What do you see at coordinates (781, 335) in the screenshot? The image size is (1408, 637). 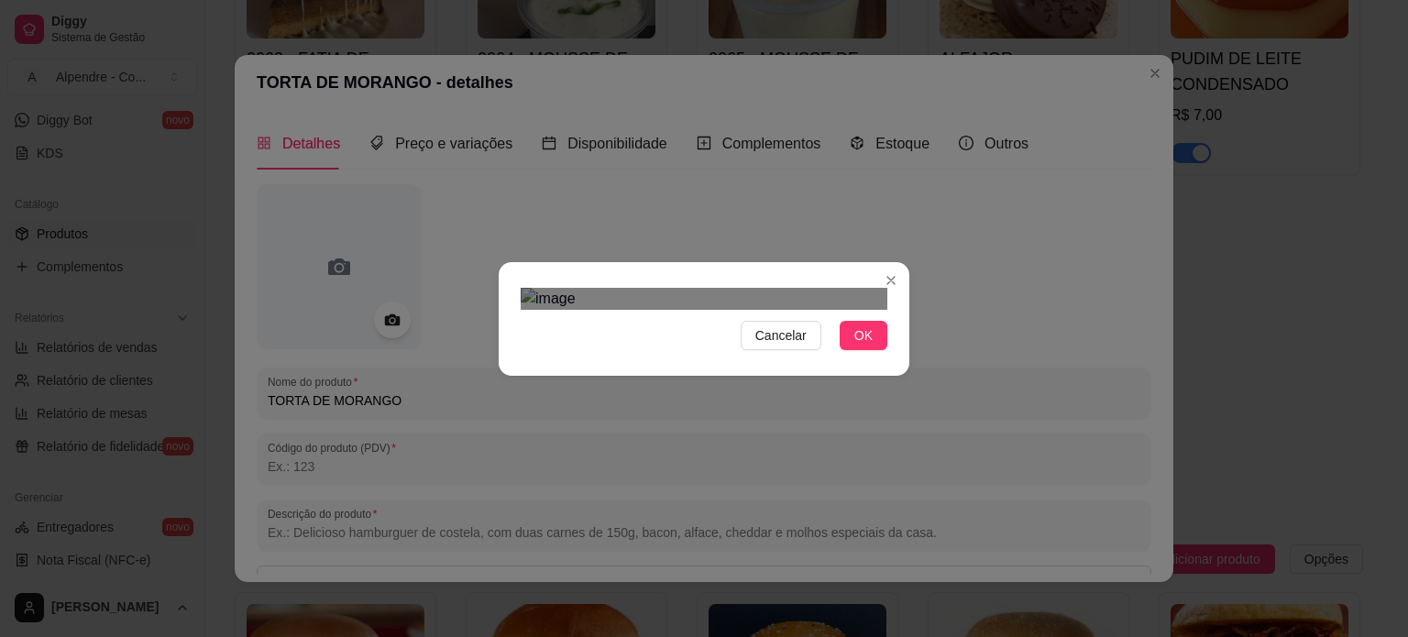 I see `button: Cancelar` at bounding box center [781, 335].